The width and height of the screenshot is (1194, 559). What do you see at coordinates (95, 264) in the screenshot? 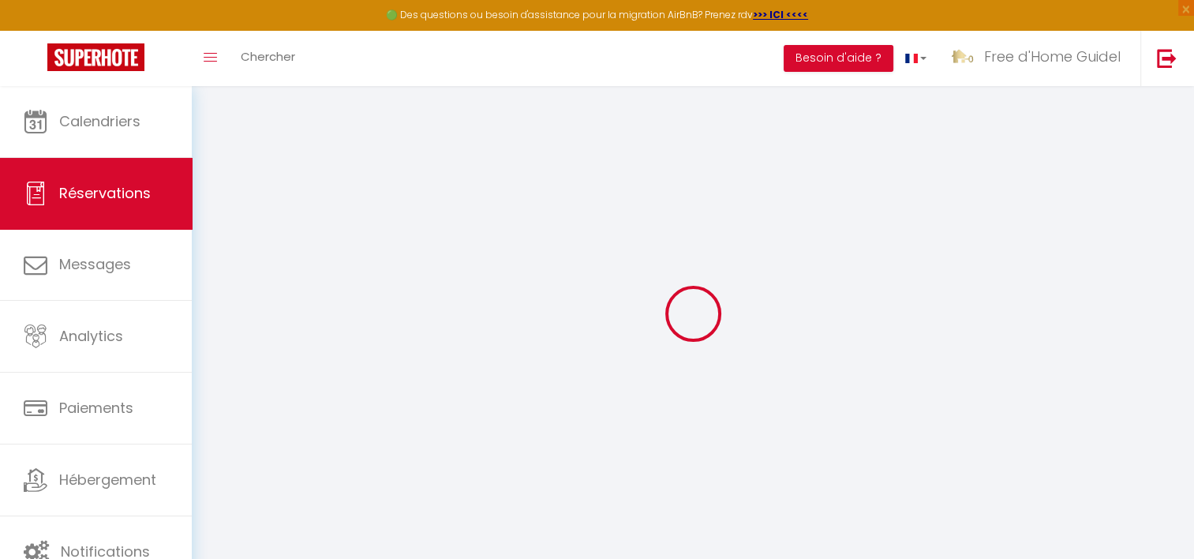
I see `span: Messages` at bounding box center [95, 264].